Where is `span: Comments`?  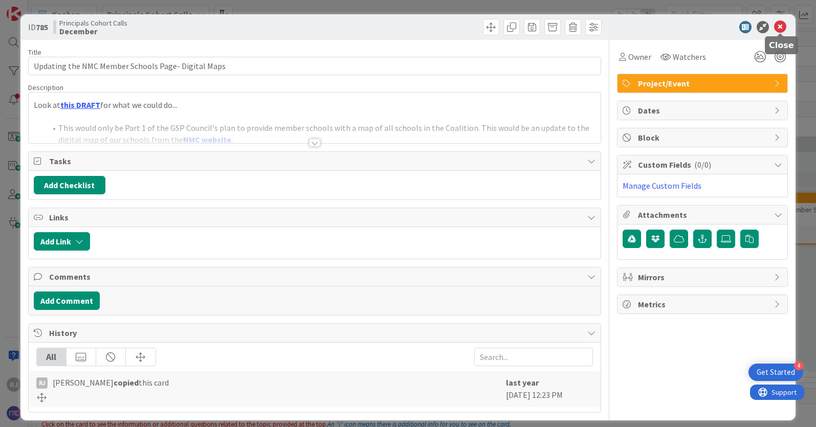
span: Comments is located at coordinates (316, 277).